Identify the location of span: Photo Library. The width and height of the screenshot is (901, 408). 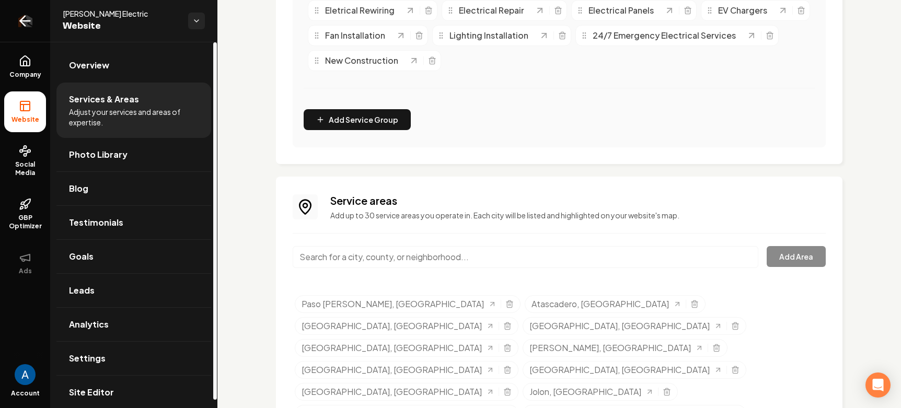
(98, 155).